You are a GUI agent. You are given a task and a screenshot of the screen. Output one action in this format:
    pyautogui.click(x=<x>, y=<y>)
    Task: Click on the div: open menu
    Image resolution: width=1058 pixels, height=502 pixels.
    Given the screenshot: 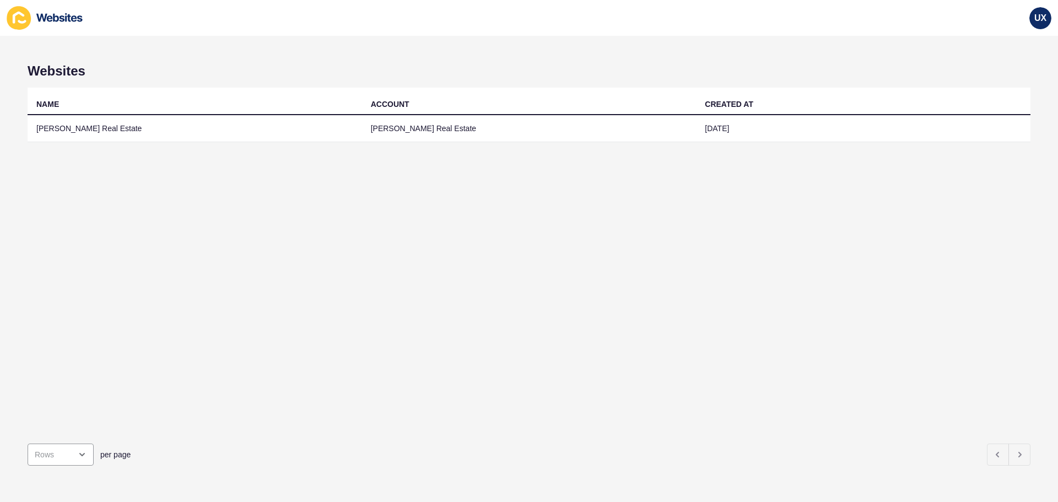 What is the action you would take?
    pyautogui.click(x=61, y=455)
    